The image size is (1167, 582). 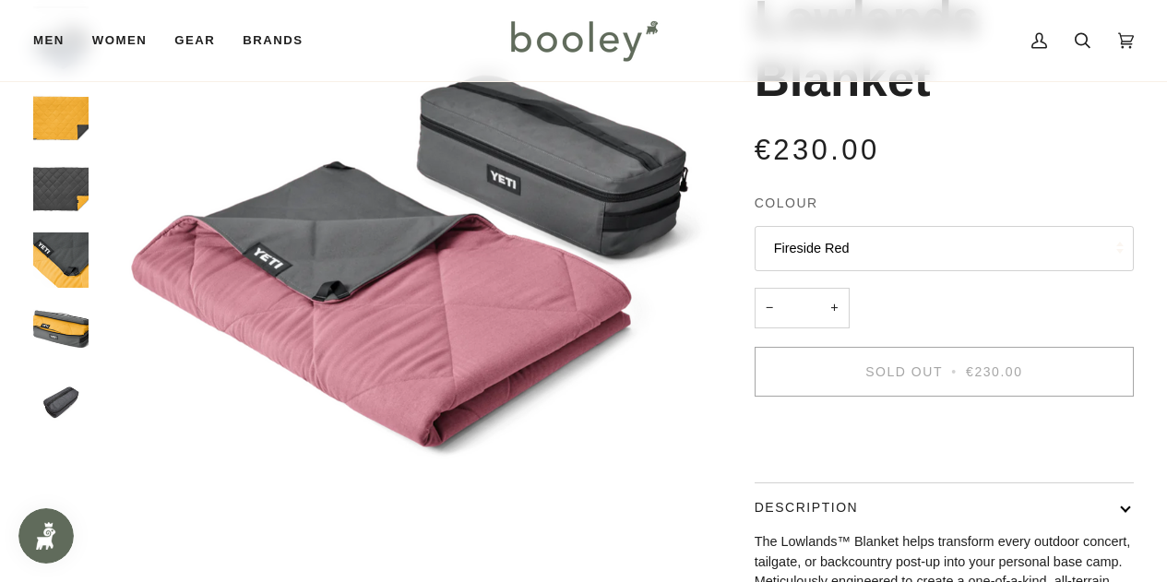 What do you see at coordinates (583, 41) in the screenshot?
I see `img: Booley` at bounding box center [583, 41].